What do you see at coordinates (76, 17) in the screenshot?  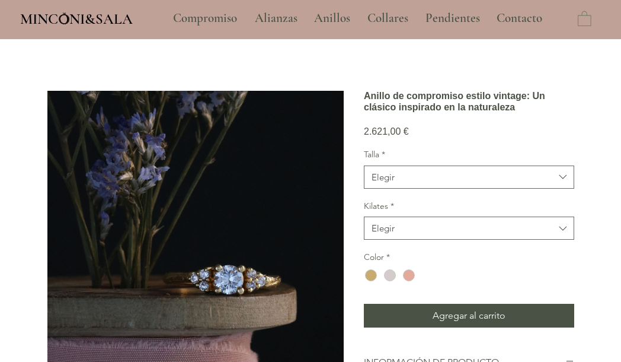 I see `a: MINCONI&SALA` at bounding box center [76, 17].